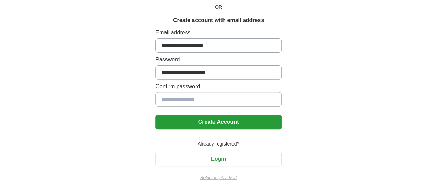 The height and width of the screenshot is (190, 437). Describe the element at coordinates (218, 122) in the screenshot. I see `button: Create Account` at that location.